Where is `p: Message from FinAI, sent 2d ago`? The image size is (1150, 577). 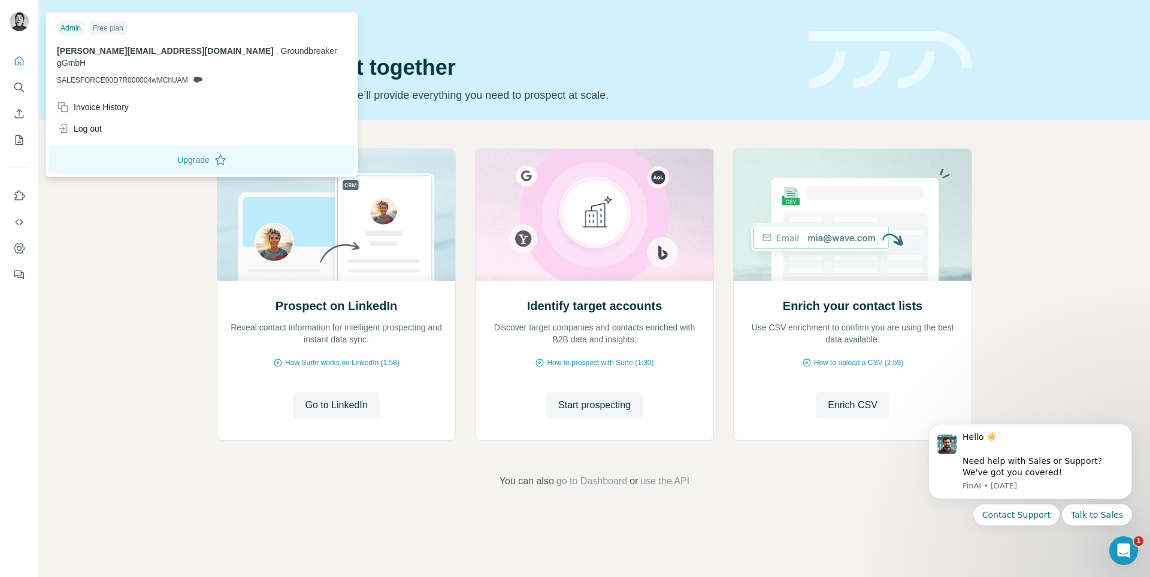 p: Message from FinAI, sent 2d ago is located at coordinates (132, 73).